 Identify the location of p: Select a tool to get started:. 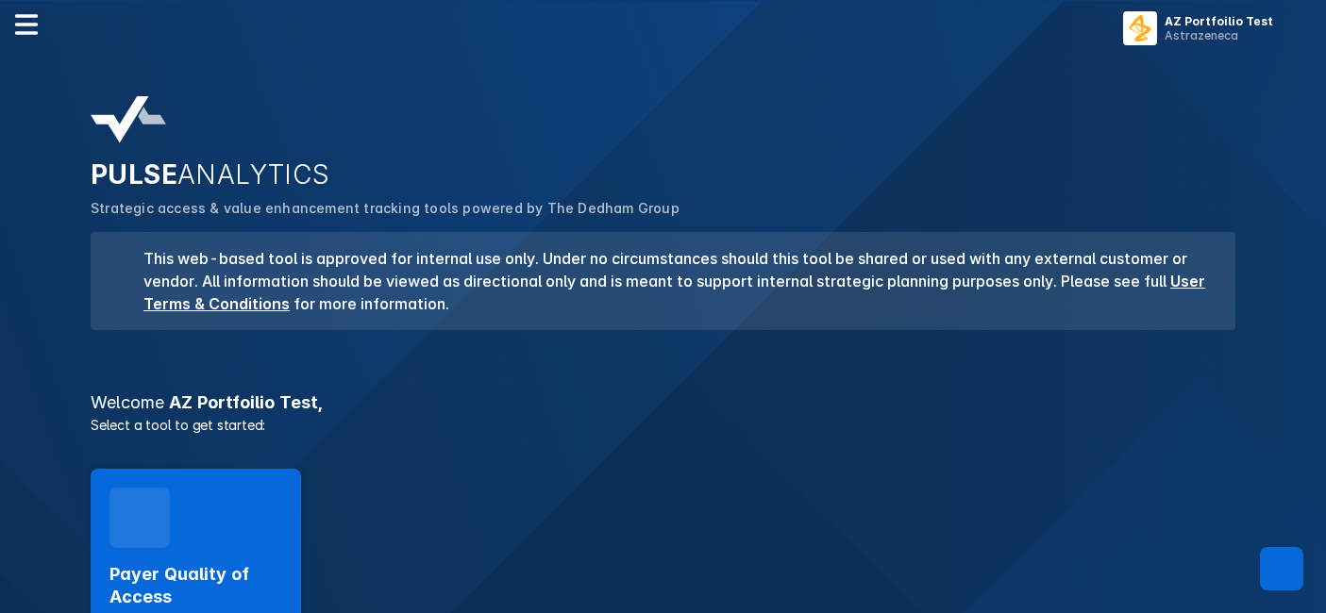
(662, 425).